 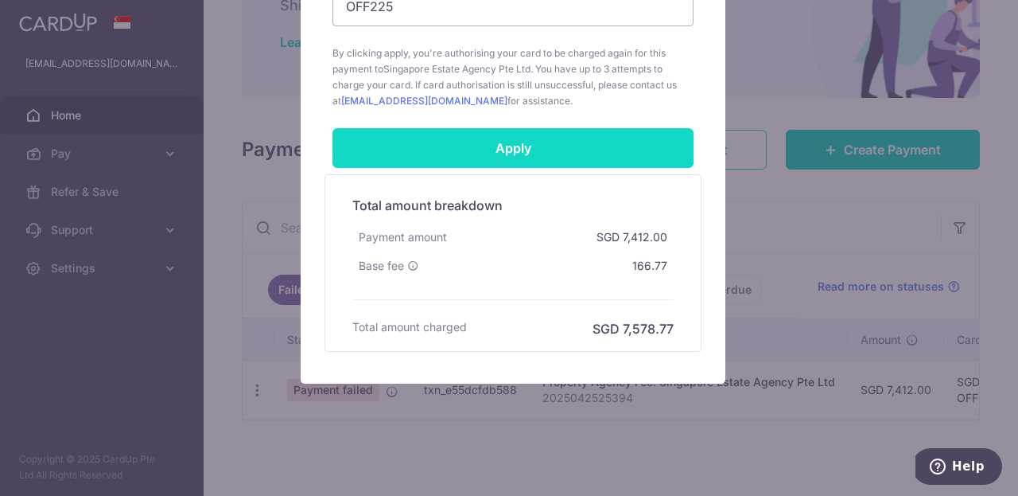 I want to click on span: By clicking apply, you're authorising your card to be charged again for this payment to . You hav..., so click(x=513, y=77).